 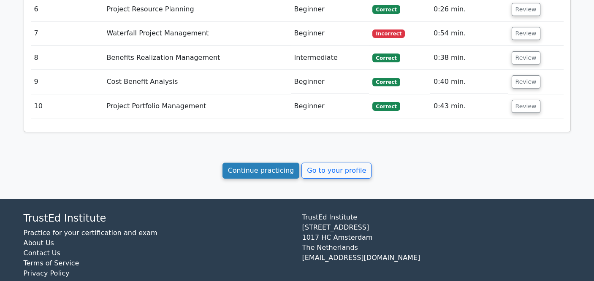 I want to click on a: Privacy Policy, so click(x=46, y=273).